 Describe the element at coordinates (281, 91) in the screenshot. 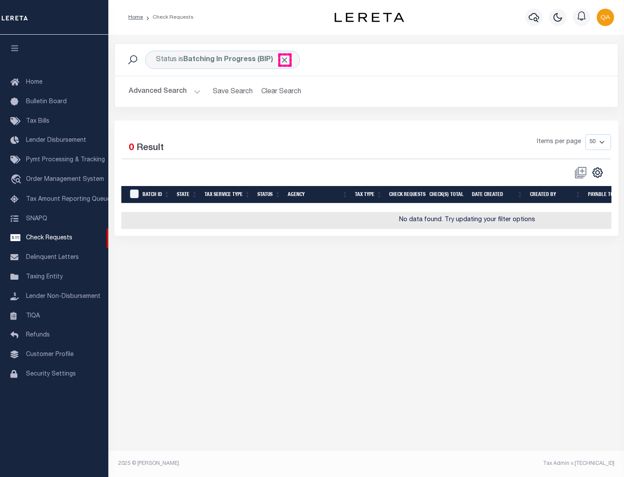

I see `button: Clear Search` at that location.